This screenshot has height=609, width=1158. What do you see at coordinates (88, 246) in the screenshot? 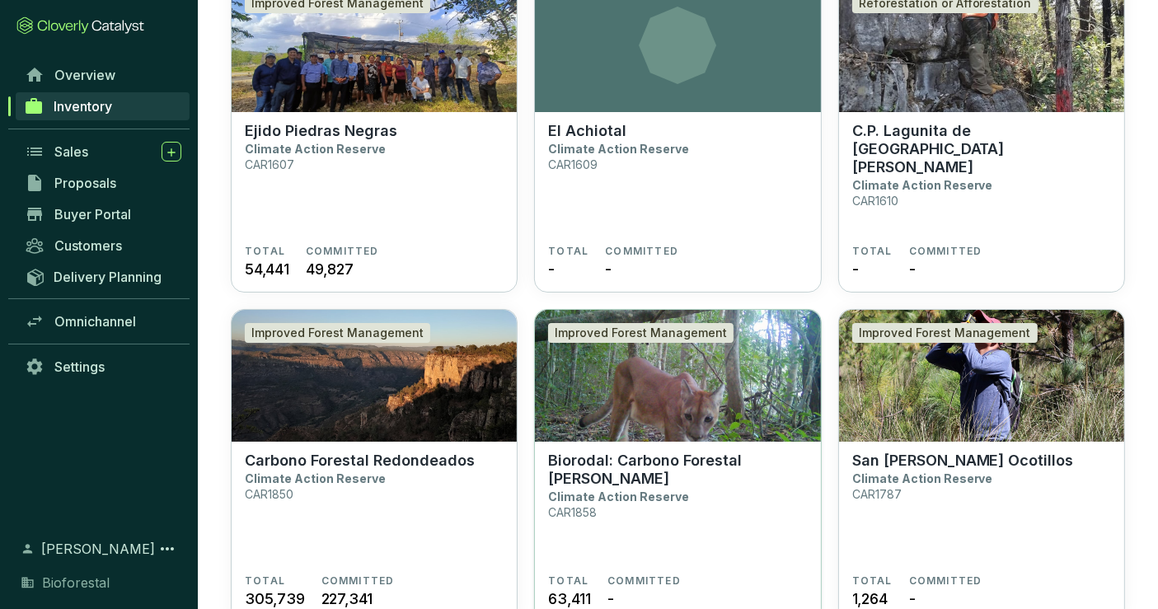
I see `span: Customers` at bounding box center [88, 246].